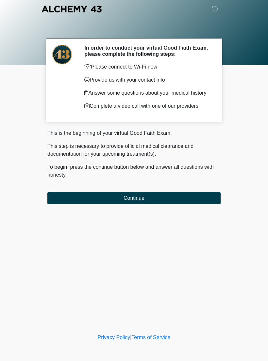  What do you see at coordinates (72, 9) in the screenshot?
I see `img: Alchemy 43 Logo` at bounding box center [72, 9].